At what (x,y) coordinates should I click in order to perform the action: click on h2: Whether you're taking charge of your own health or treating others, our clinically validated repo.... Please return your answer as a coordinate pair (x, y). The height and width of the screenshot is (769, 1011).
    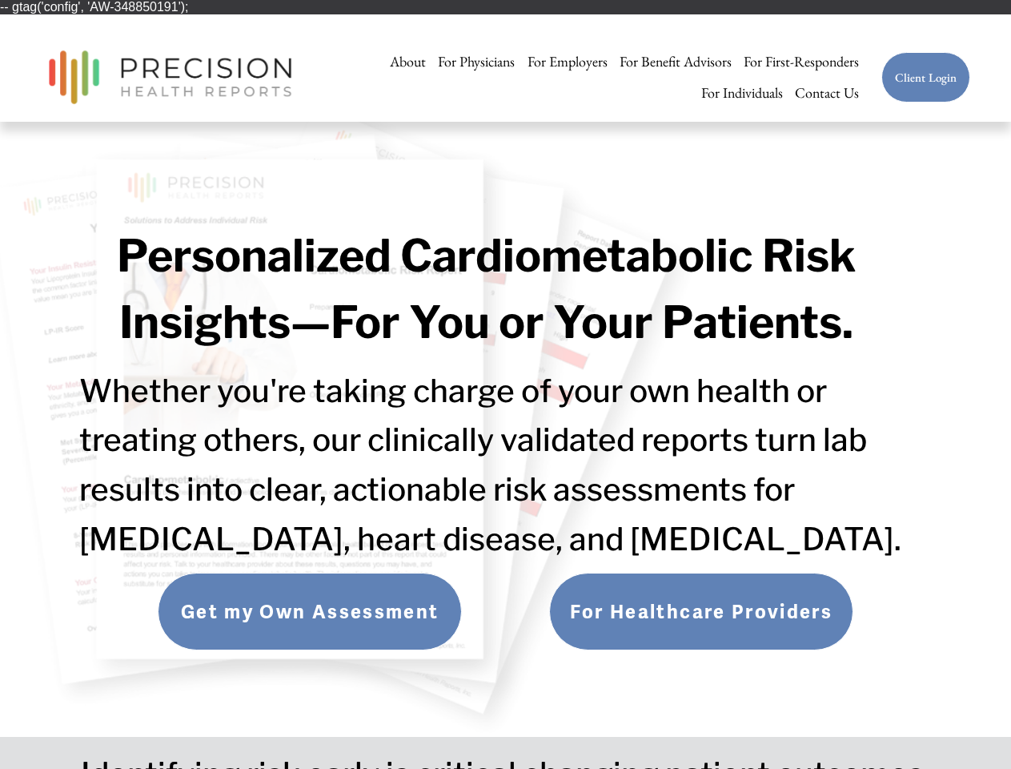
    Looking at the image, I should click on (505, 465).